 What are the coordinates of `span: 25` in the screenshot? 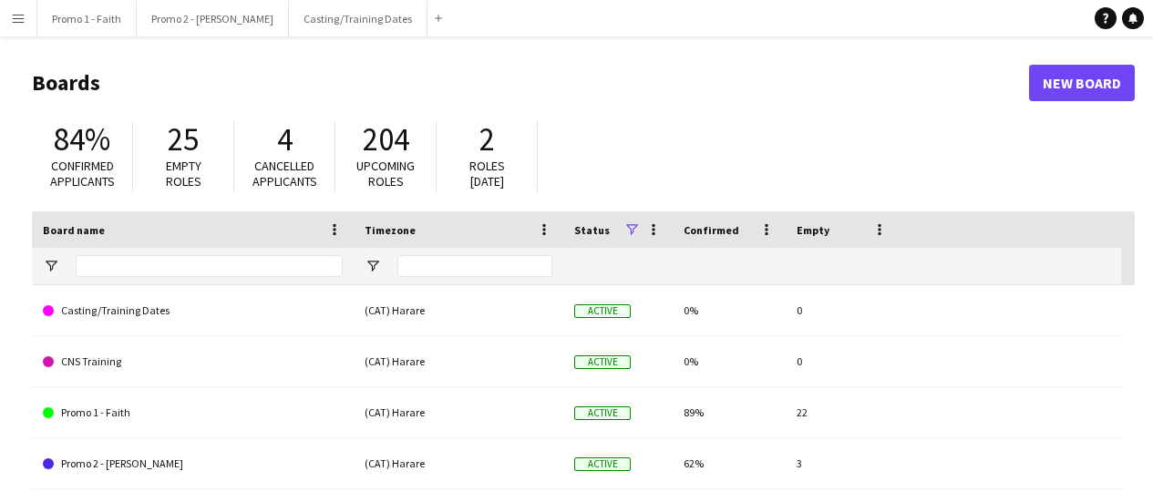 It's located at (183, 139).